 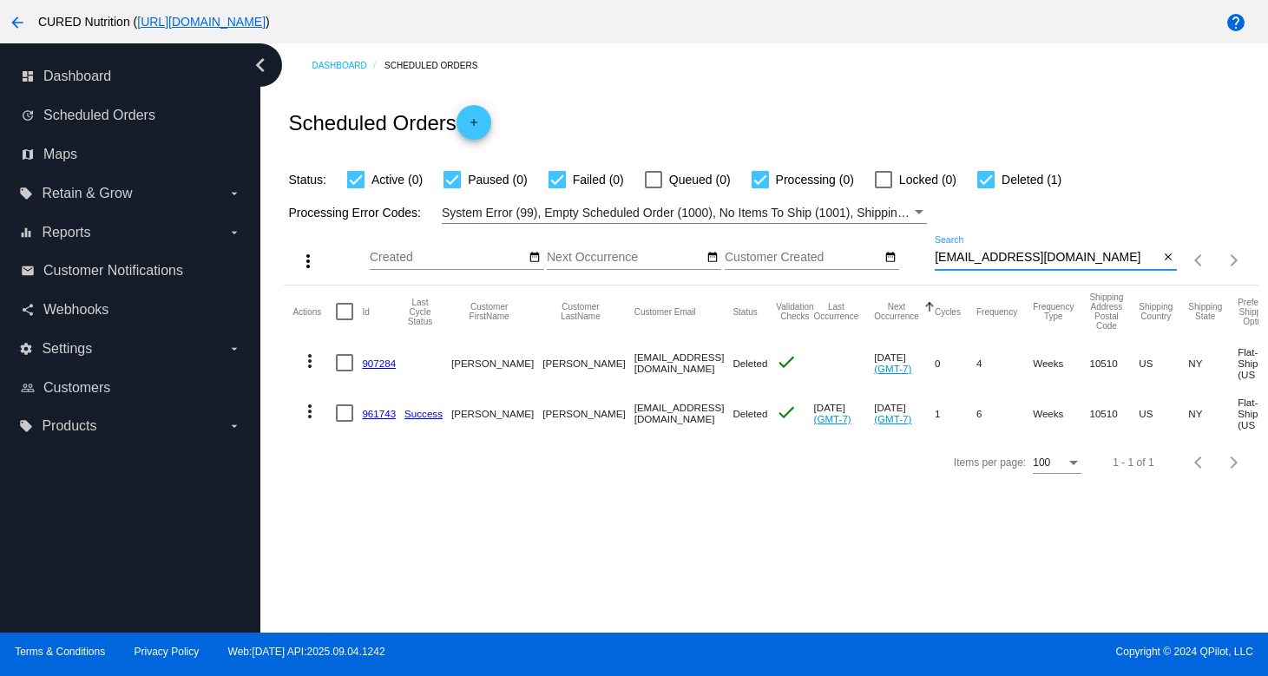 I want to click on button: Change sorting for ShippingPostcode, so click(x=1105, y=311).